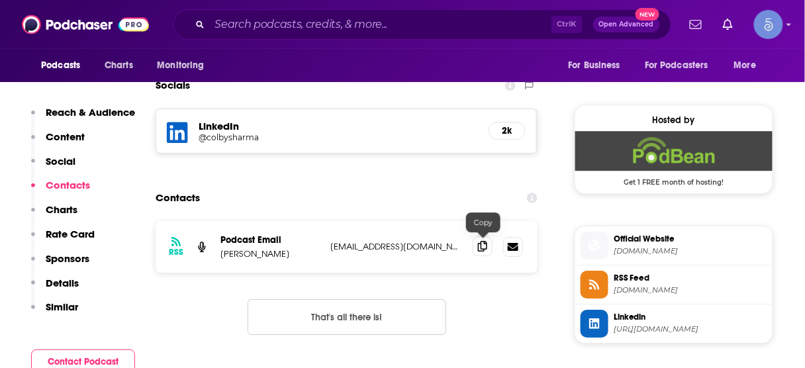  What do you see at coordinates (55, 289) in the screenshot?
I see `button: Details` at bounding box center [55, 289].